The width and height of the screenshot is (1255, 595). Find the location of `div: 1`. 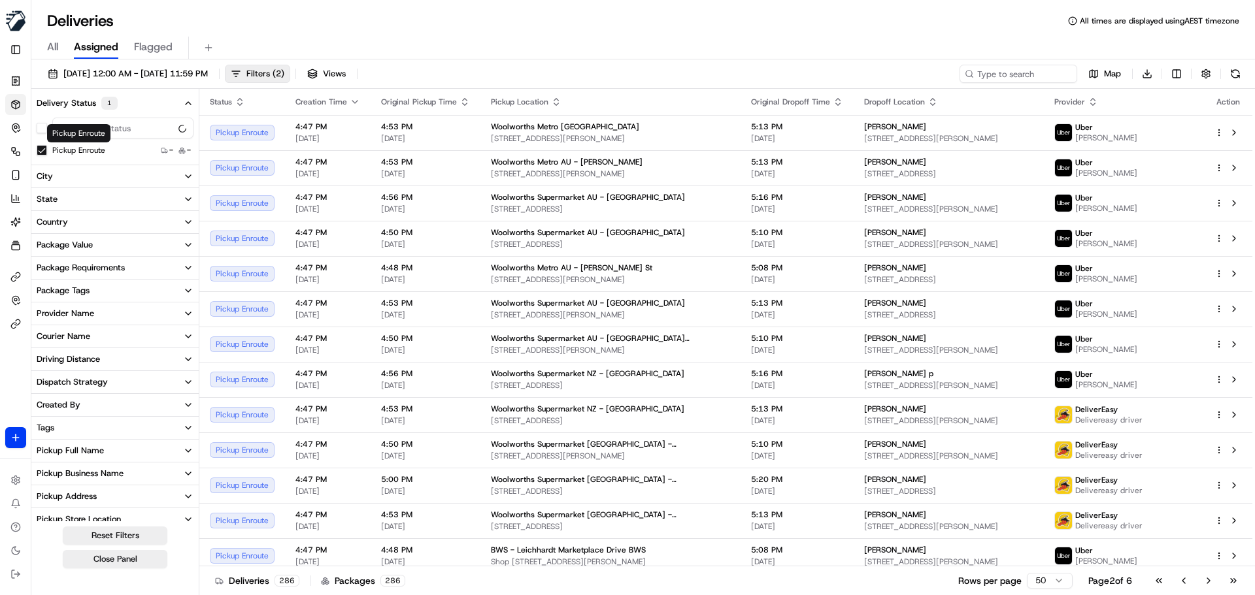

div: 1 is located at coordinates (109, 103).